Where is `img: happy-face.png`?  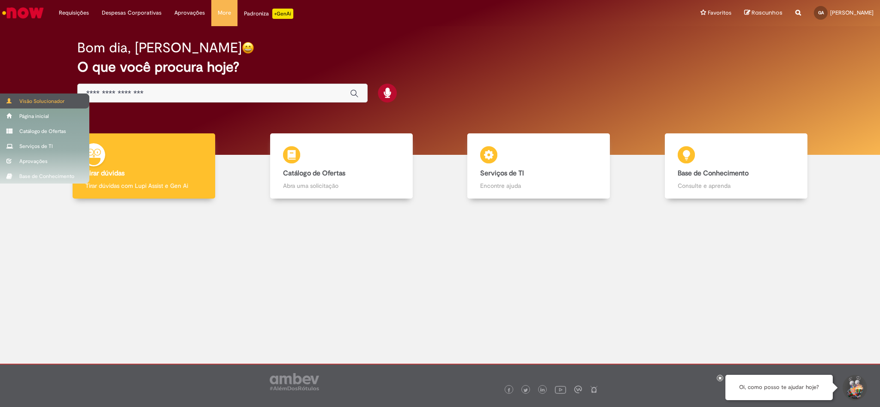
img: happy-face.png is located at coordinates (248, 48).